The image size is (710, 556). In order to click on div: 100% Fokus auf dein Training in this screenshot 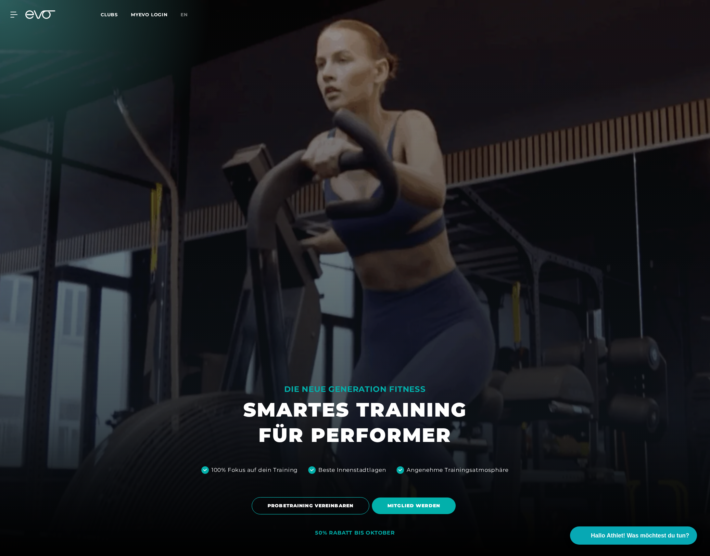, I will do `click(255, 470)`.